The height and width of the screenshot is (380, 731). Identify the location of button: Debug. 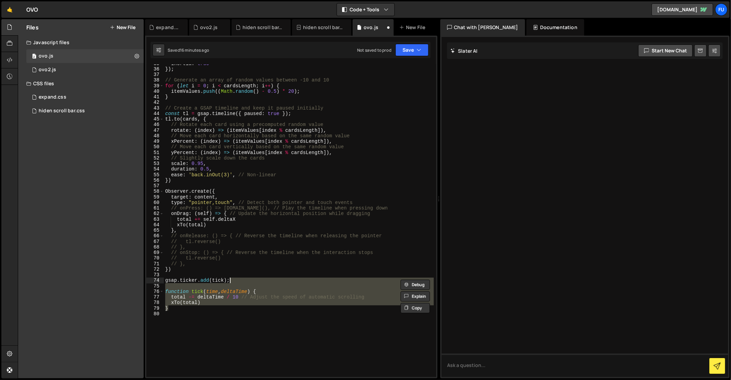
(415, 284).